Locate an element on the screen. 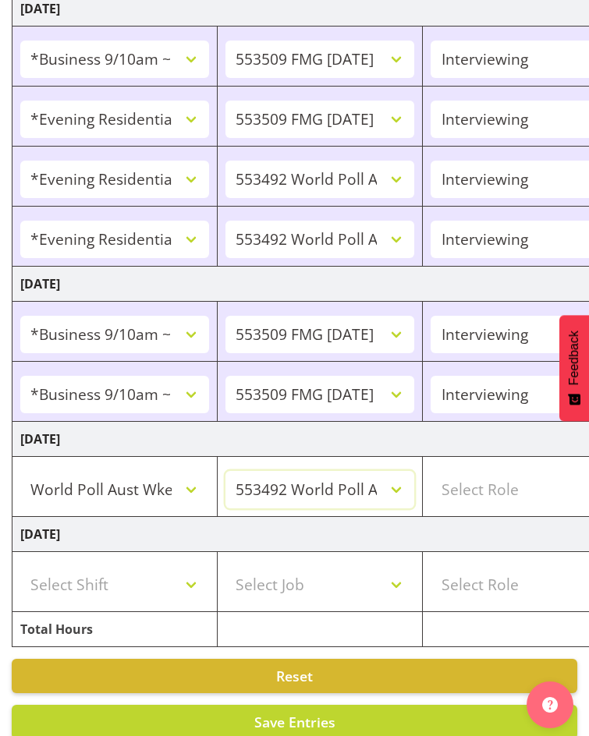  span: Reset is located at coordinates (294, 676).